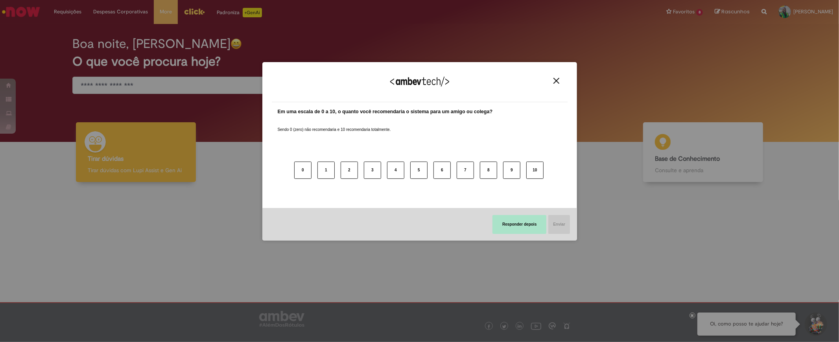  What do you see at coordinates (396, 170) in the screenshot?
I see `button: 4` at bounding box center [396, 170].